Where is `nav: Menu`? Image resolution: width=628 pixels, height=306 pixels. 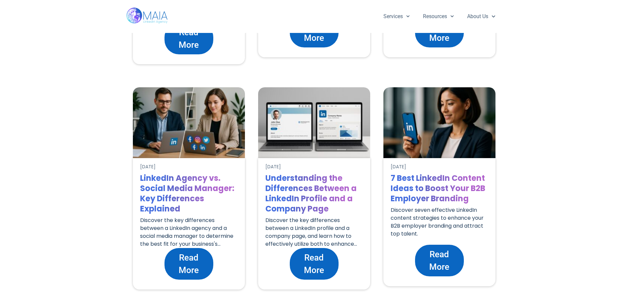 nav: Menu is located at coordinates (439, 16).